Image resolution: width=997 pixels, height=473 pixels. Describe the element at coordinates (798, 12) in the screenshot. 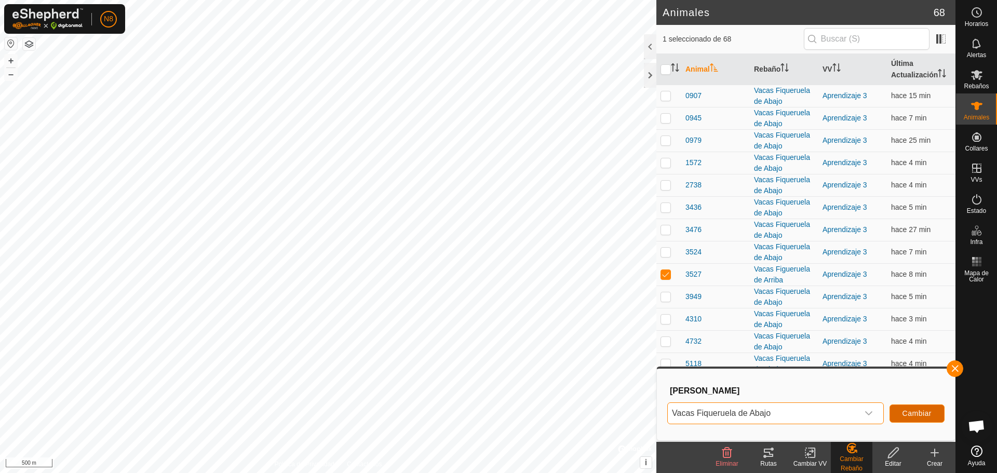

I see `h2: Animales` at that location.